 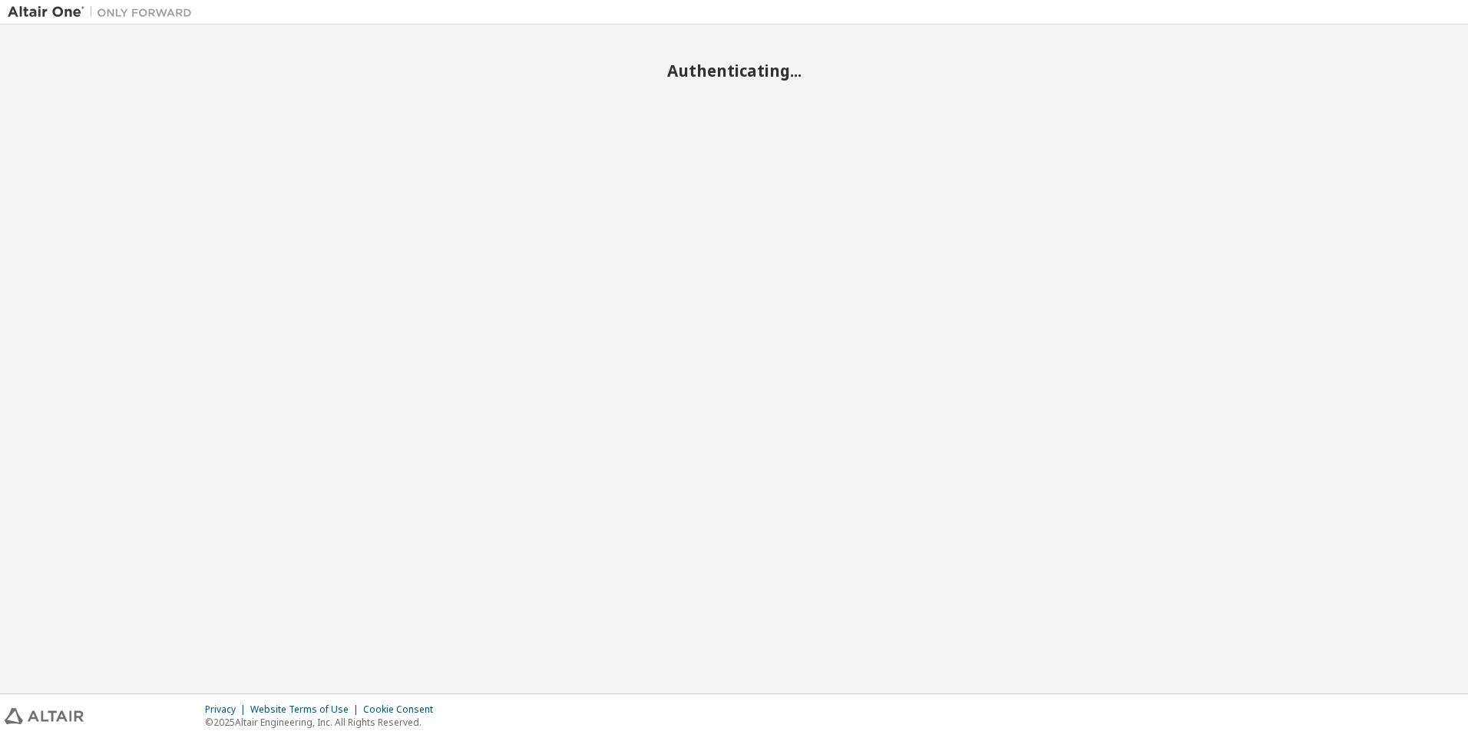 What do you see at coordinates (44, 716) in the screenshot?
I see `img: altair_logo.svg` at bounding box center [44, 716].